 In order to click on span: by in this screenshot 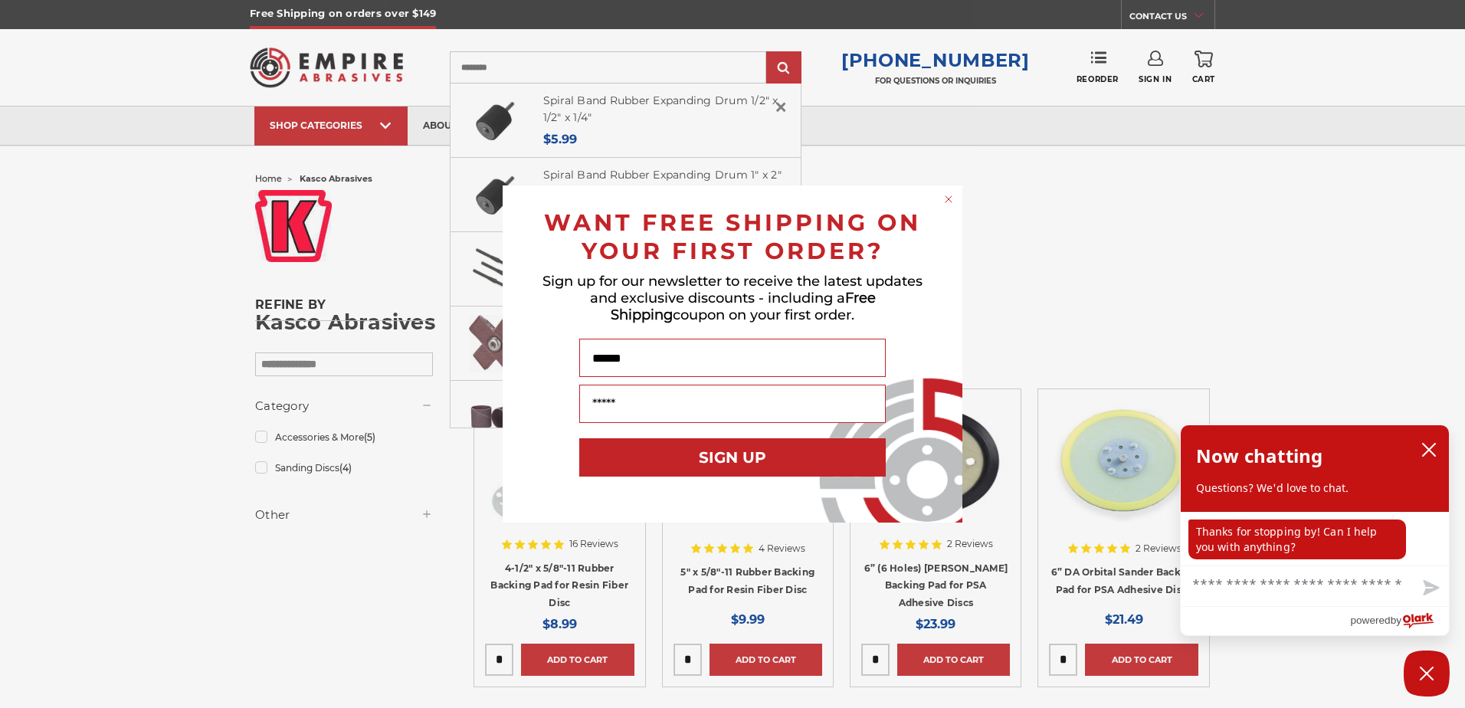, I will do `click(1396, 620)`.